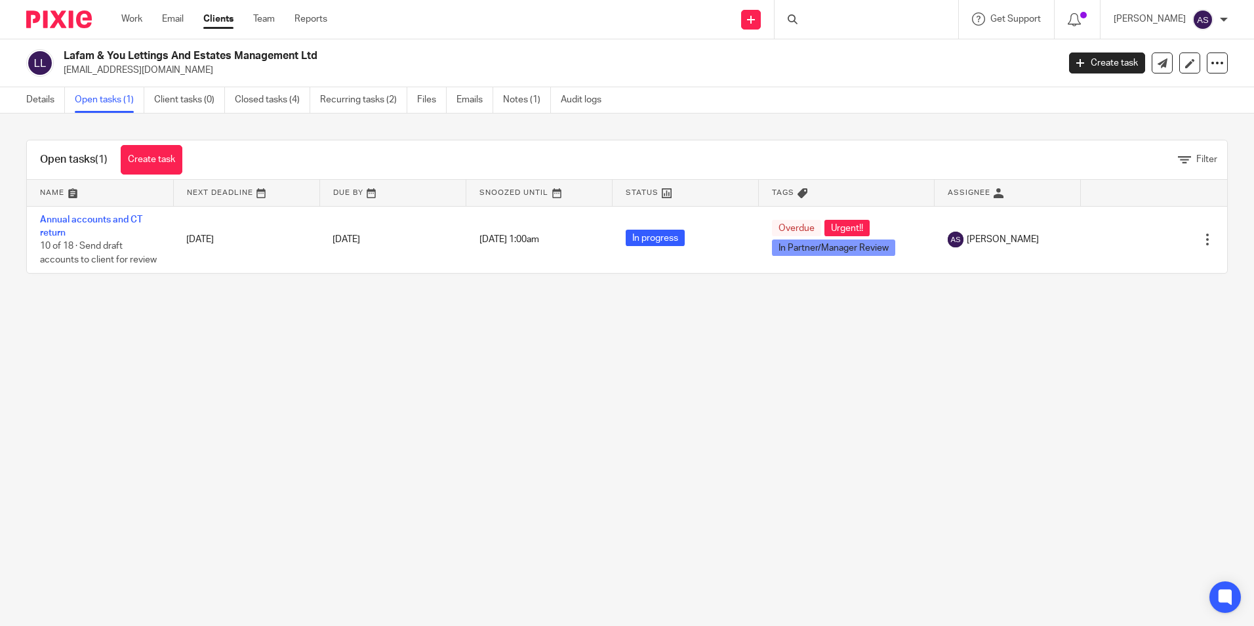  Describe the element at coordinates (110, 100) in the screenshot. I see `a: Open tasks (1)` at that location.